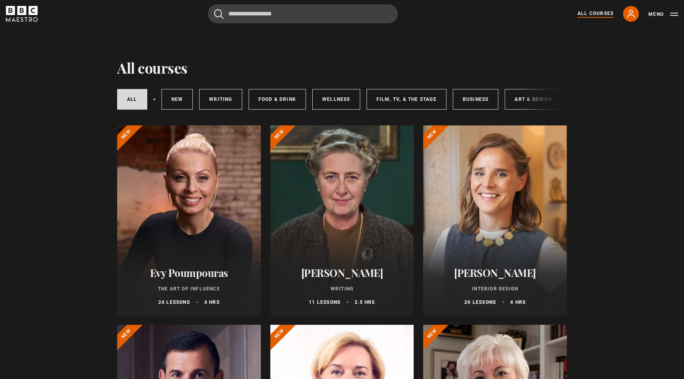 The height and width of the screenshot is (379, 684). Describe the element at coordinates (189, 273) in the screenshot. I see `h2: Evy Poumpouras` at that location.